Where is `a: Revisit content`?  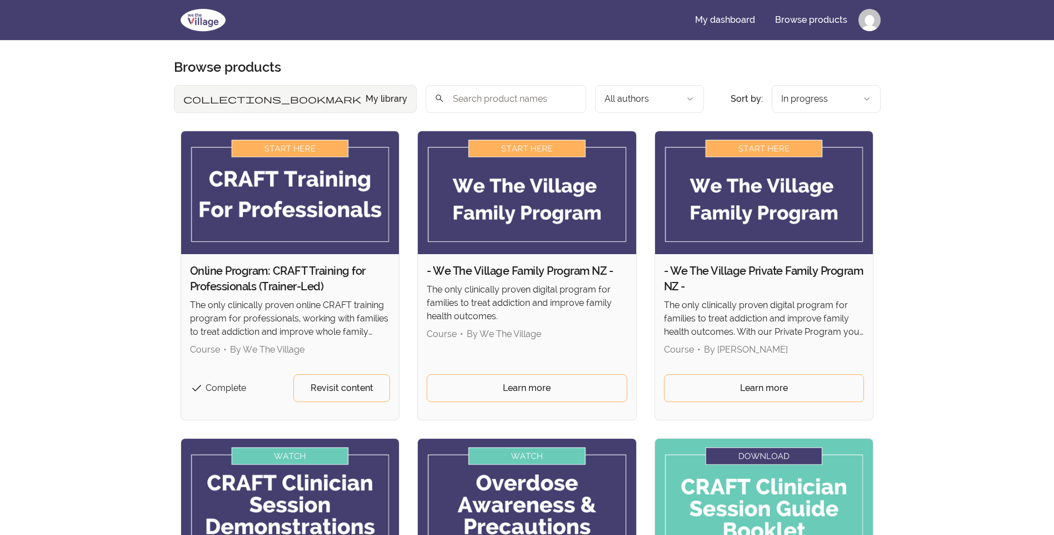 a: Revisit content is located at coordinates (342, 388).